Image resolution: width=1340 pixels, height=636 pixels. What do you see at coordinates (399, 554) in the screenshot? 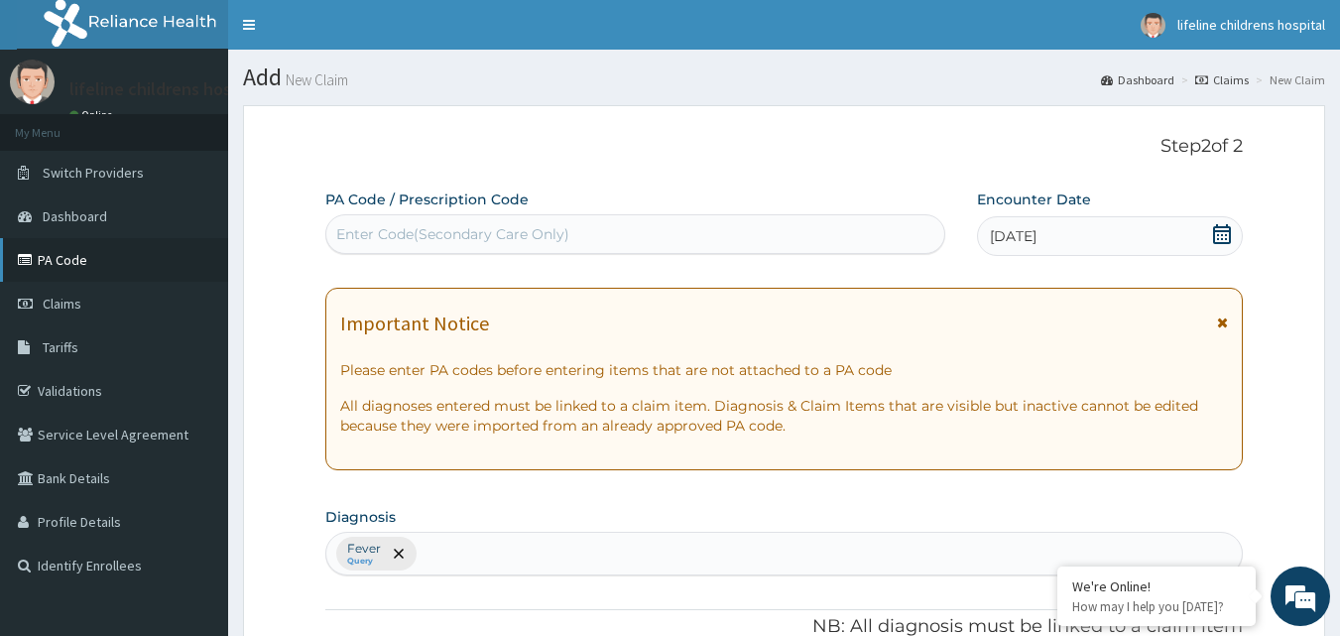
I see `span: remove selection option` at bounding box center [399, 554].